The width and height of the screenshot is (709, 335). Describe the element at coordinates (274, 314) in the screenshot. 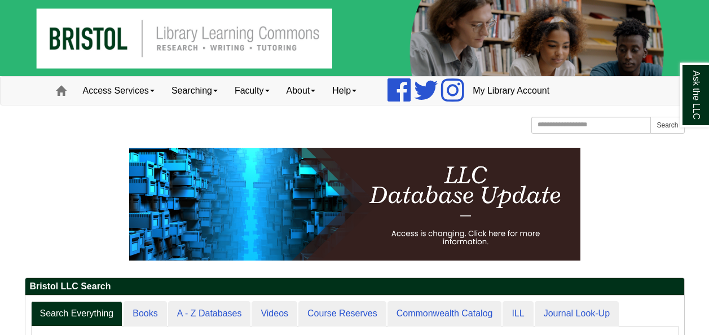

I see `a: Videos` at that location.